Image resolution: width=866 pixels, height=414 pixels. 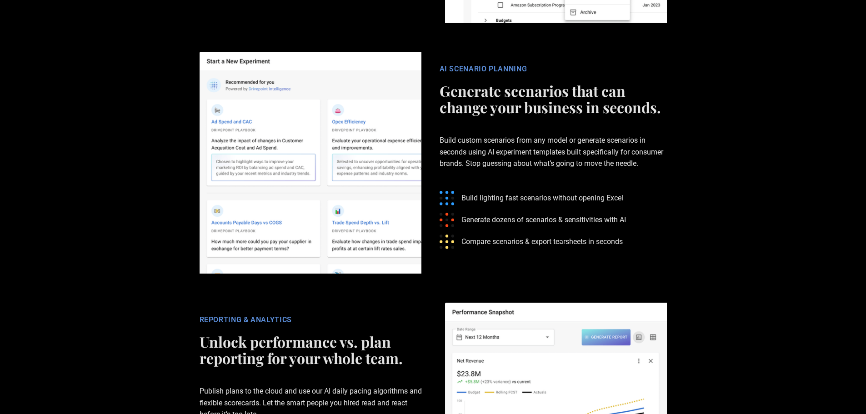 I want to click on h2: Generate scenarios that can change your business in seconds., so click(x=553, y=99).